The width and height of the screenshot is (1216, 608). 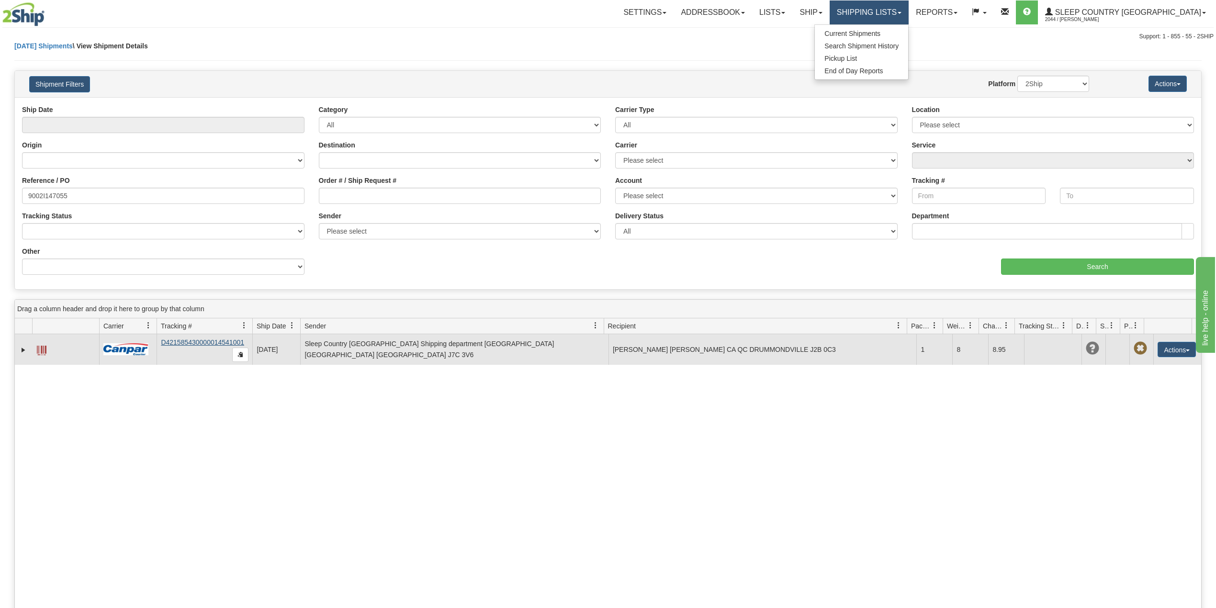 What do you see at coordinates (292, 326) in the screenshot?
I see `a: Ship Date filter column settings` at bounding box center [292, 326].